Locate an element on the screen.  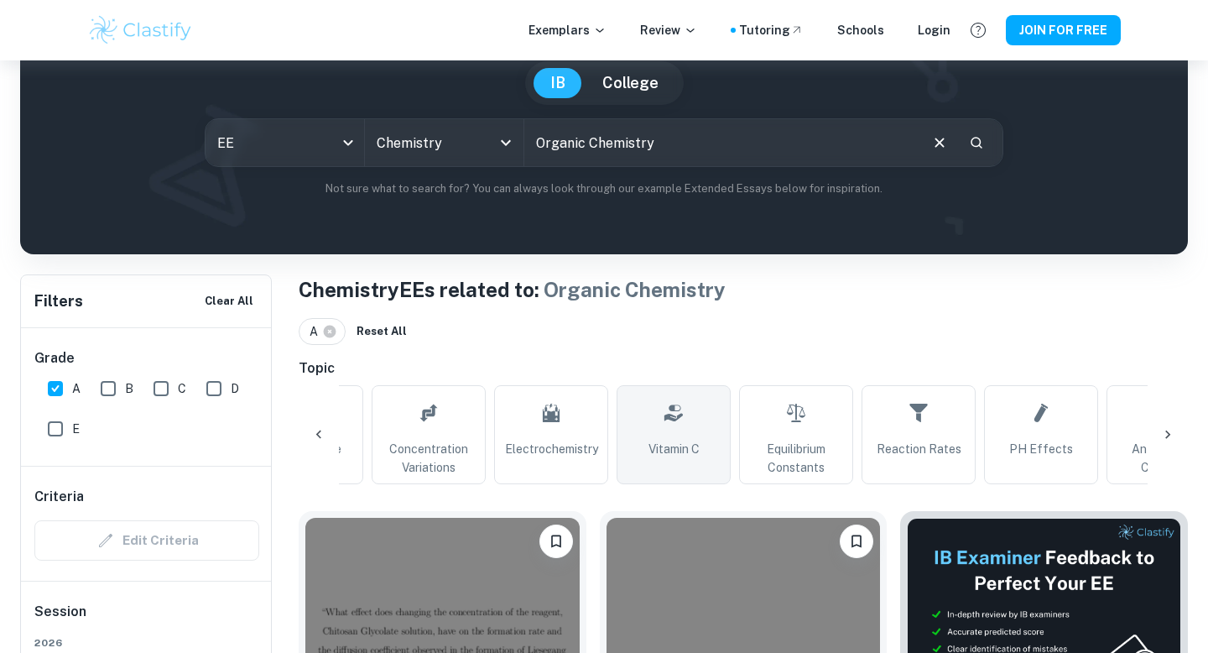
div: A is located at coordinates (322, 331).